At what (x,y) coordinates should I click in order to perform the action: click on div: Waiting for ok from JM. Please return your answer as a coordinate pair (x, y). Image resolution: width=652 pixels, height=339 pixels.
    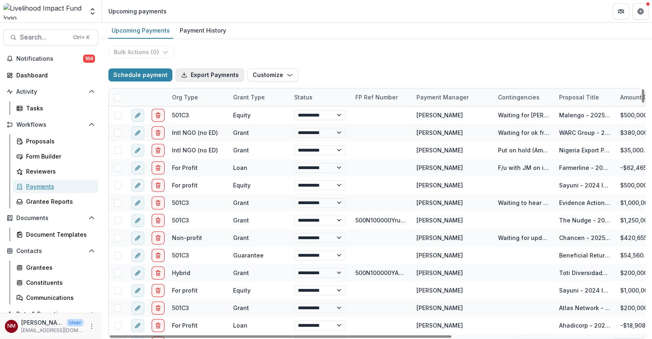
    Looking at the image, I should click on (524, 132).